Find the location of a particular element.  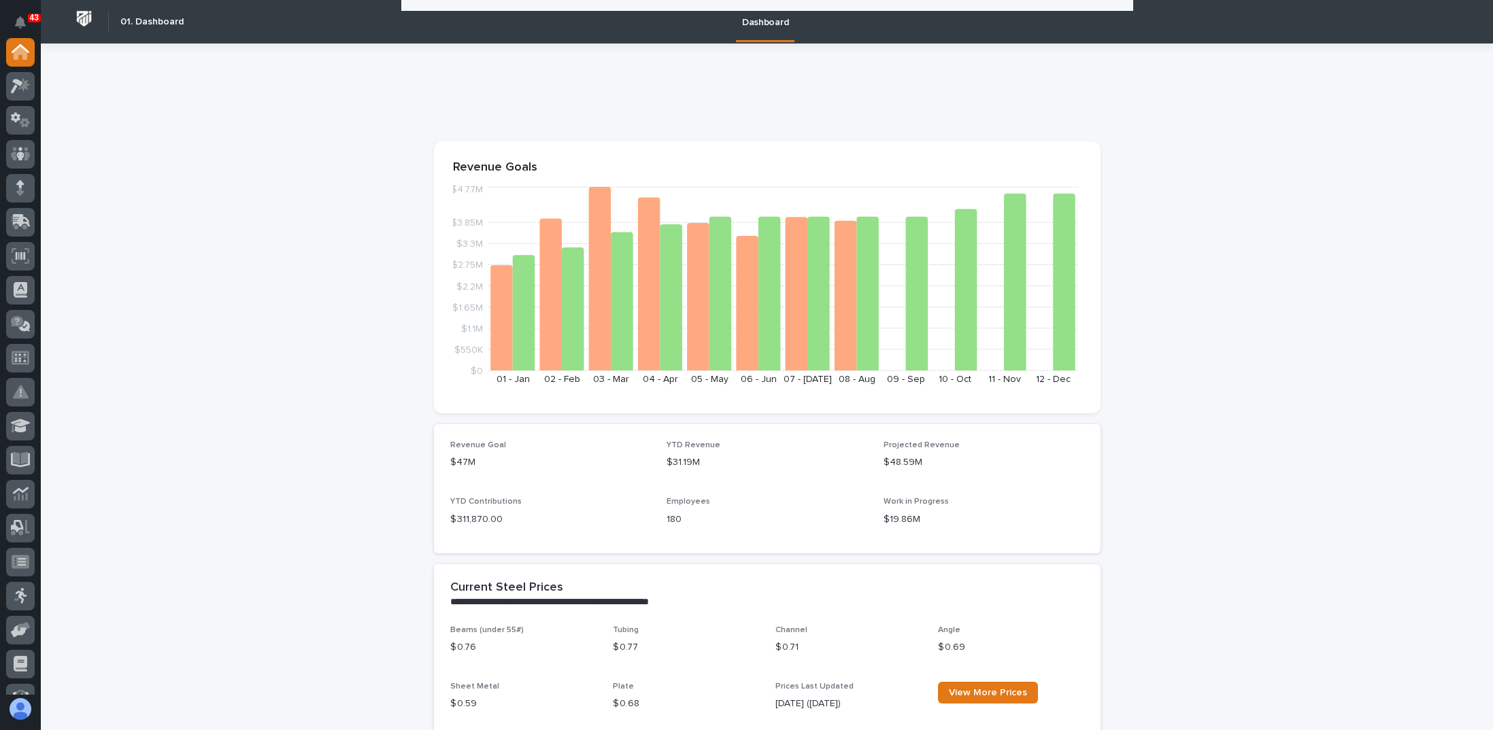

div: Notifications43 is located at coordinates (26, 27).